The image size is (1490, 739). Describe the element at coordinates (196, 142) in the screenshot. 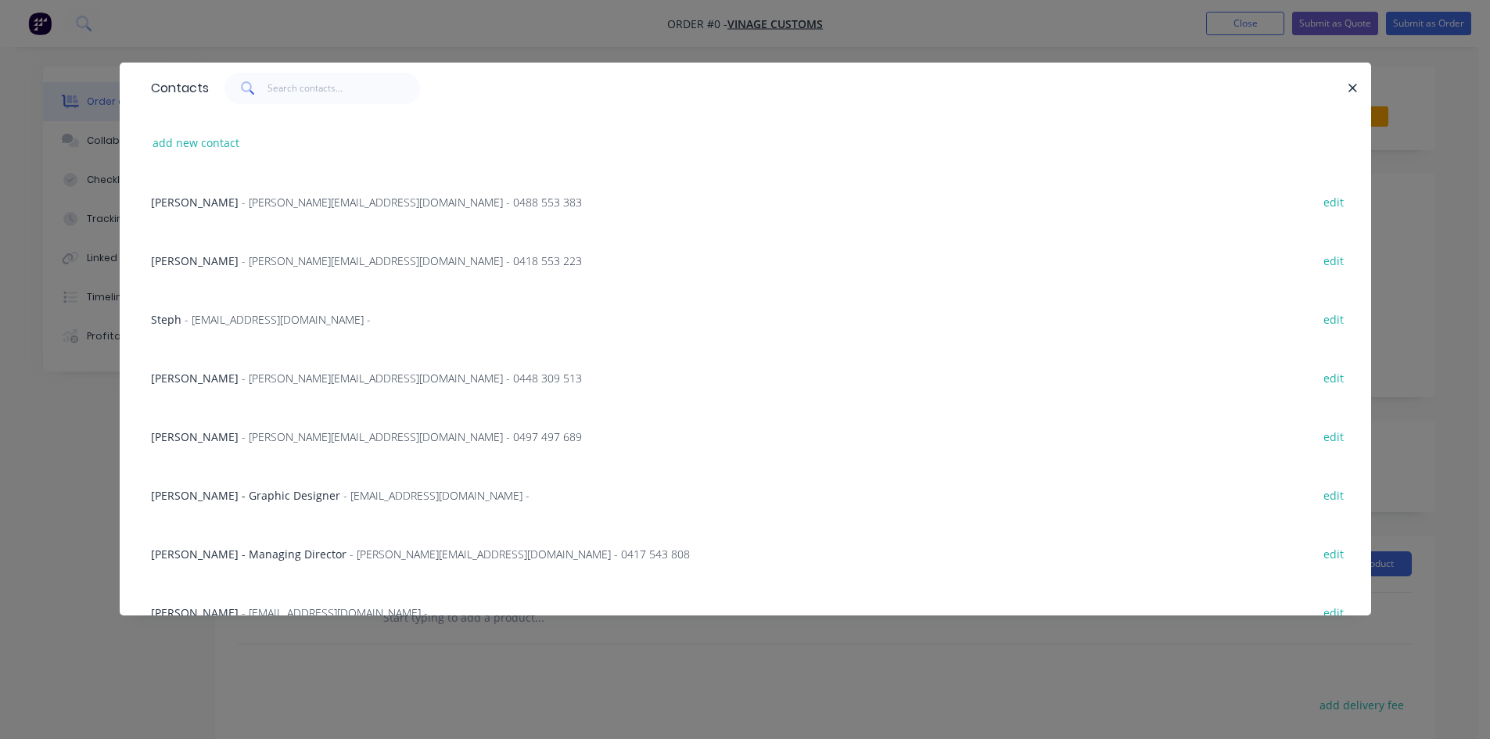

I see `button: add new contact` at that location.